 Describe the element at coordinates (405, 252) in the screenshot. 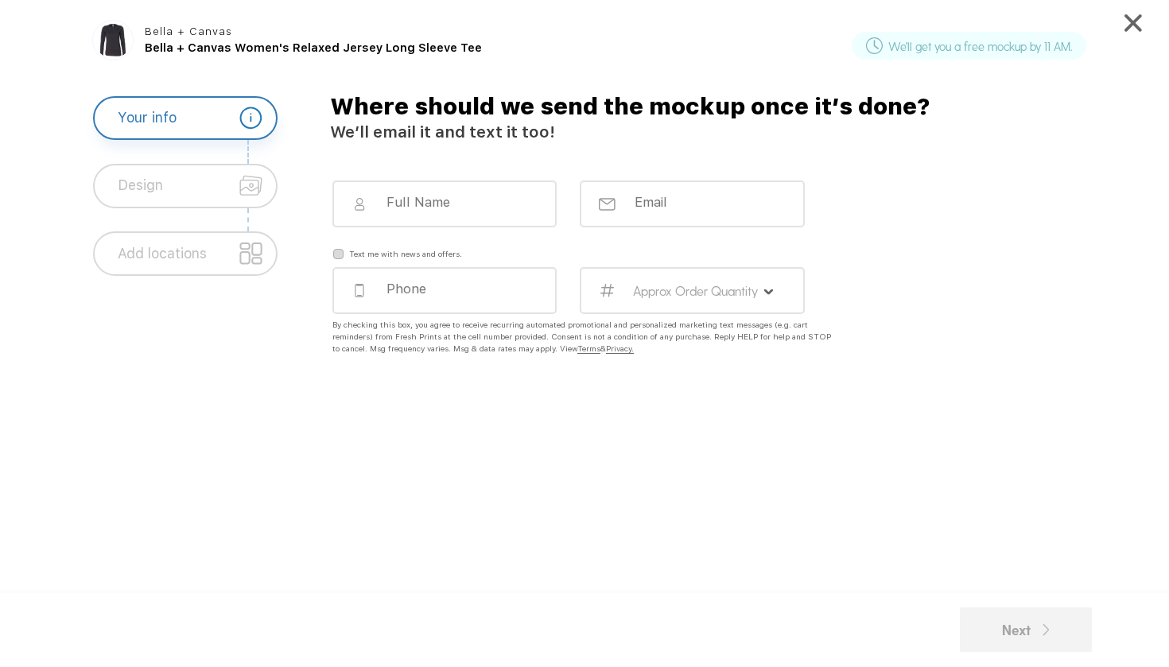

I see `label: Text me with news and offers.` at that location.